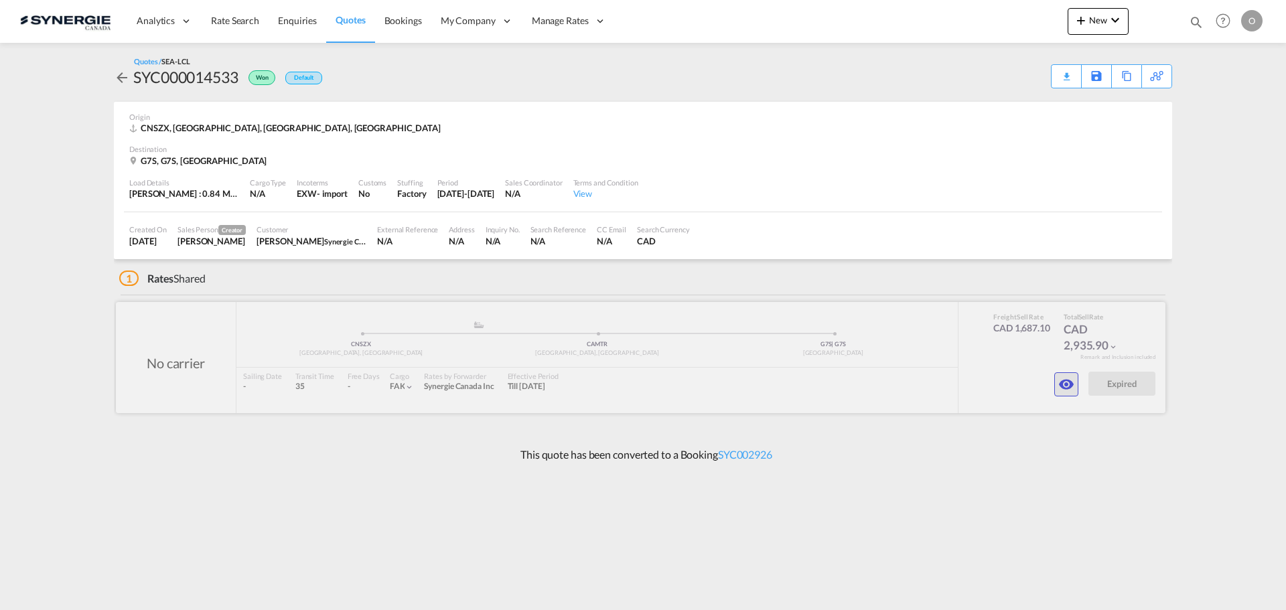  I want to click on div: O, so click(1252, 21).